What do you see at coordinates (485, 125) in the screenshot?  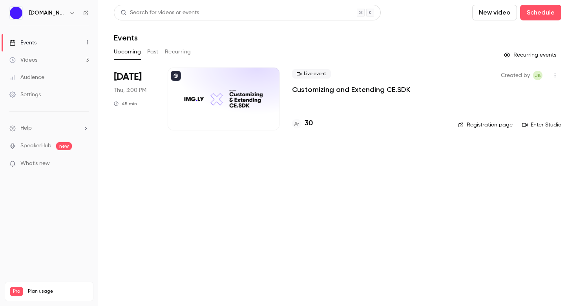 I see `a: Registration page` at bounding box center [485, 125].